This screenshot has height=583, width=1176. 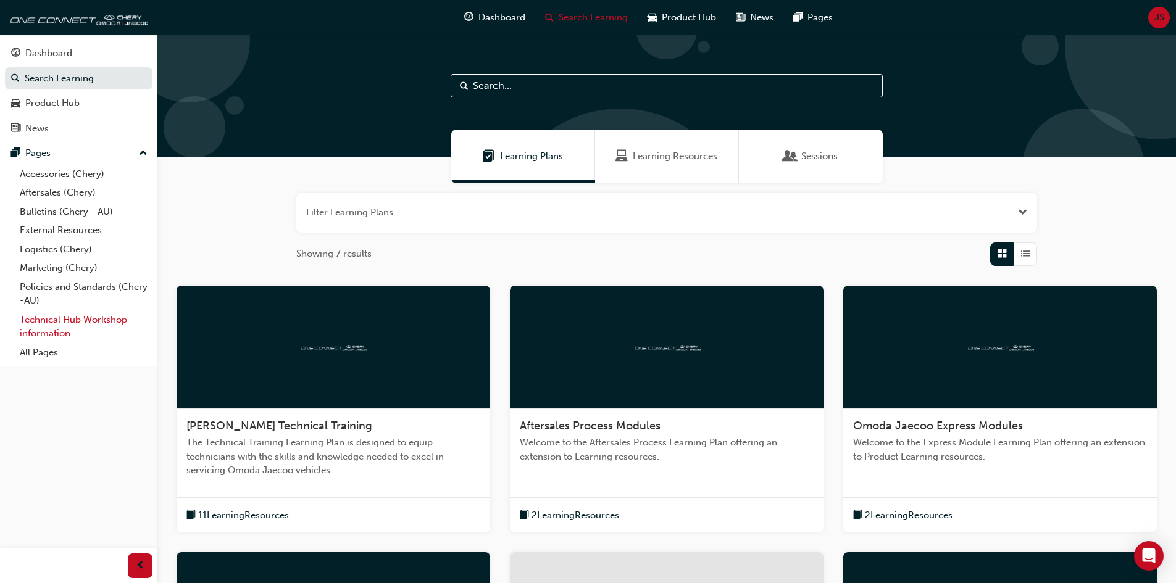 What do you see at coordinates (667, 156) in the screenshot?
I see `a: Learning ResourcesLearning Resources` at bounding box center [667, 156].